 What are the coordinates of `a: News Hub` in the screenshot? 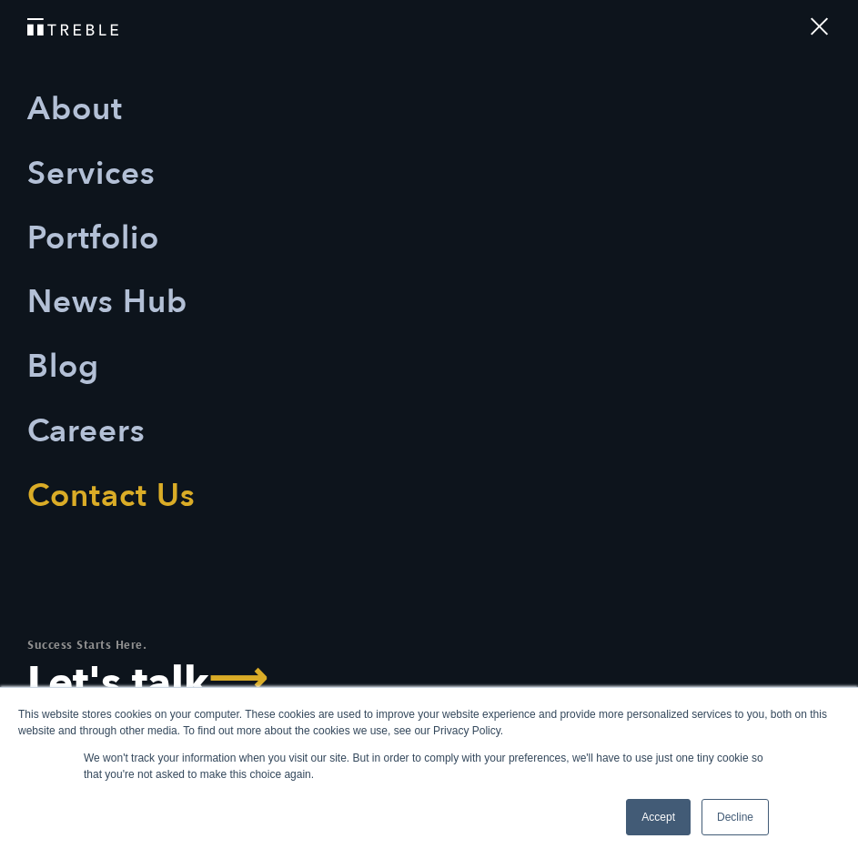 It's located at (107, 302).